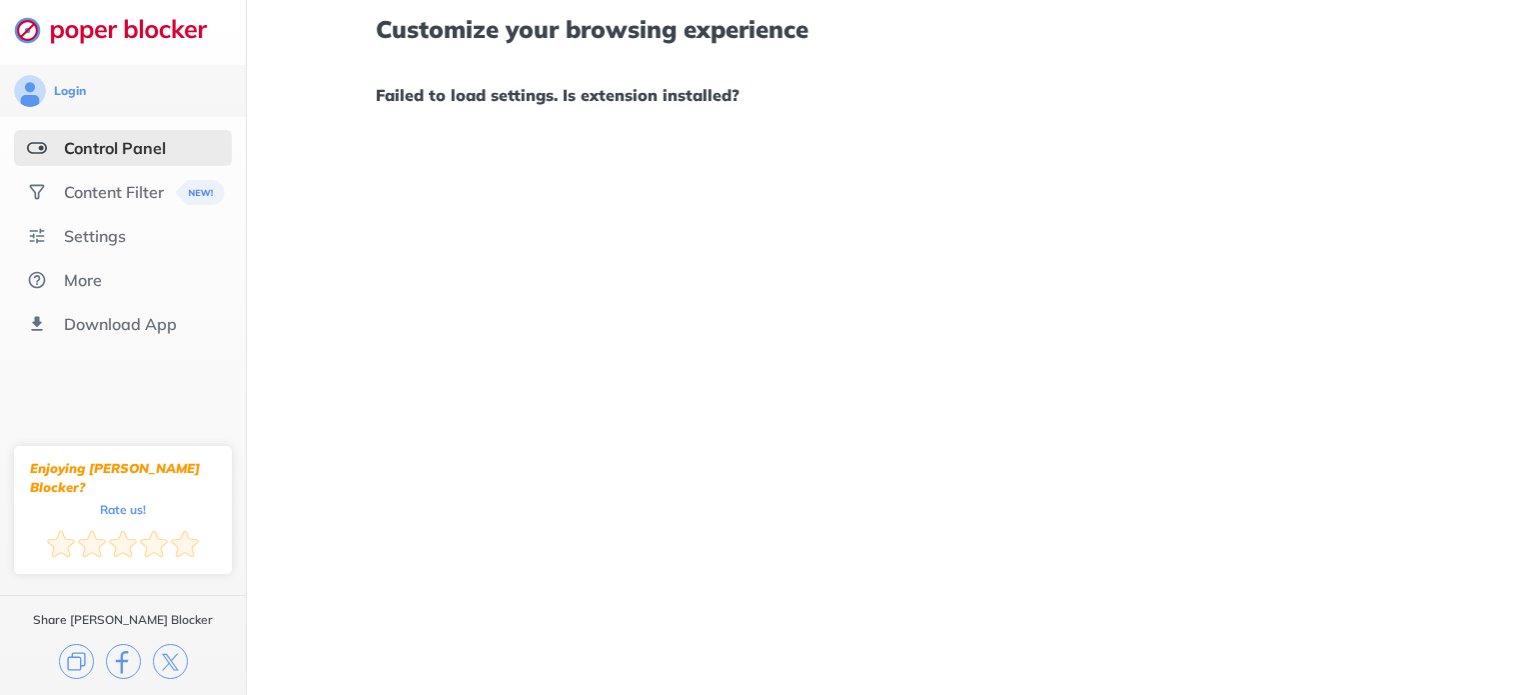  Describe the element at coordinates (37, 192) in the screenshot. I see `img: social.svg` at that location.